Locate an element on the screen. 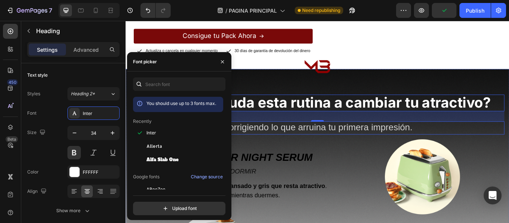 This screenshot has width=509, height=223. p: Settings is located at coordinates (47, 50).